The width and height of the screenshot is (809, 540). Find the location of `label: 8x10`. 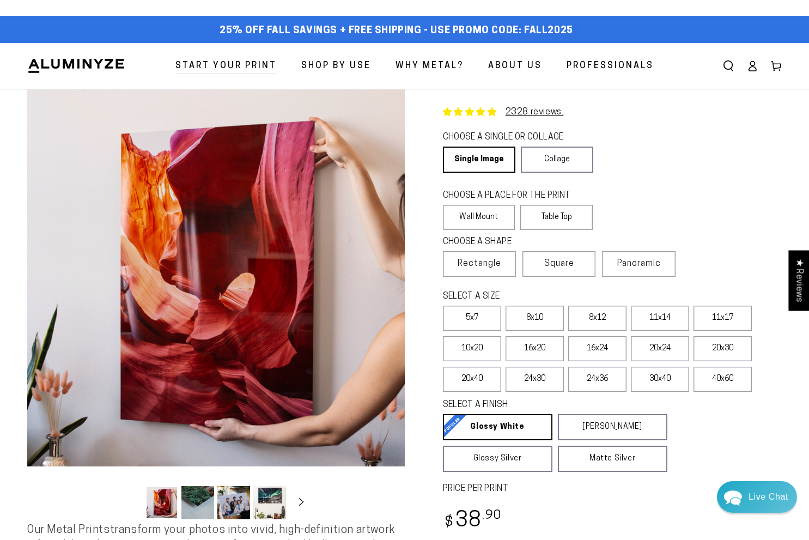

label: 8x10 is located at coordinates (534, 318).